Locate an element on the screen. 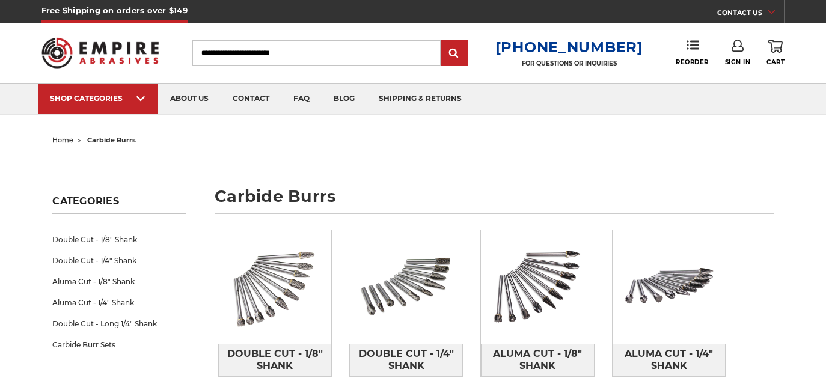 This screenshot has height=381, width=826. span: Double Cut - 1/8" Shank is located at coordinates (275, 360).